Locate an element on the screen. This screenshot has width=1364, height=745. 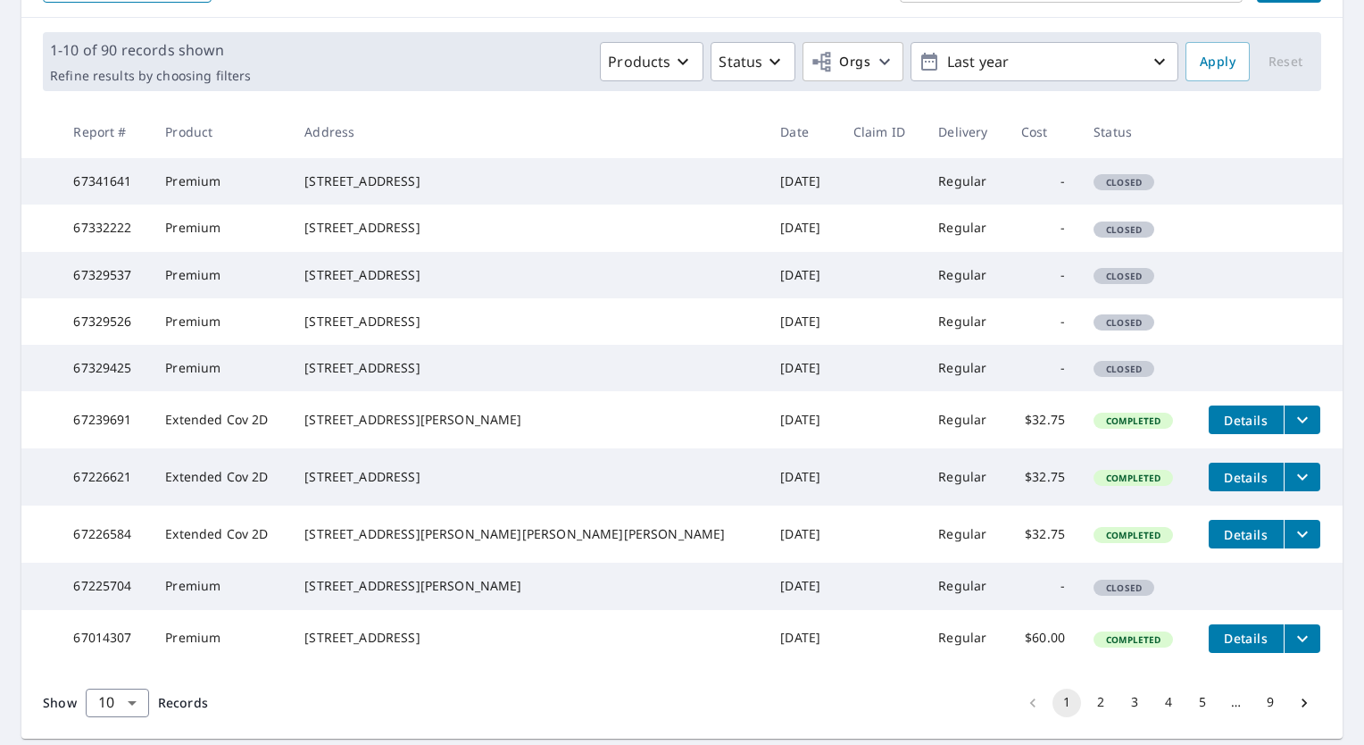
button: Last year is located at coordinates (1045, 62).